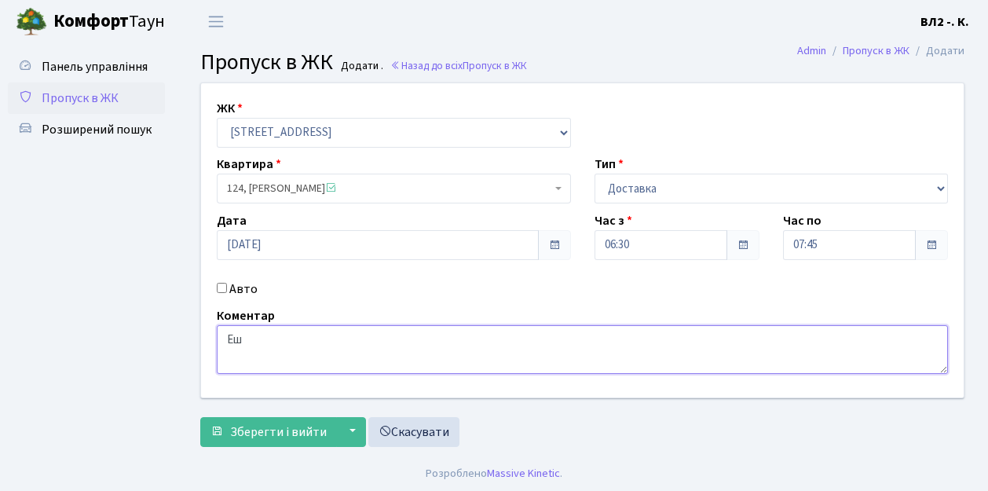  What do you see at coordinates (613, 221) in the screenshot?
I see `label: Час з` at bounding box center [613, 221].